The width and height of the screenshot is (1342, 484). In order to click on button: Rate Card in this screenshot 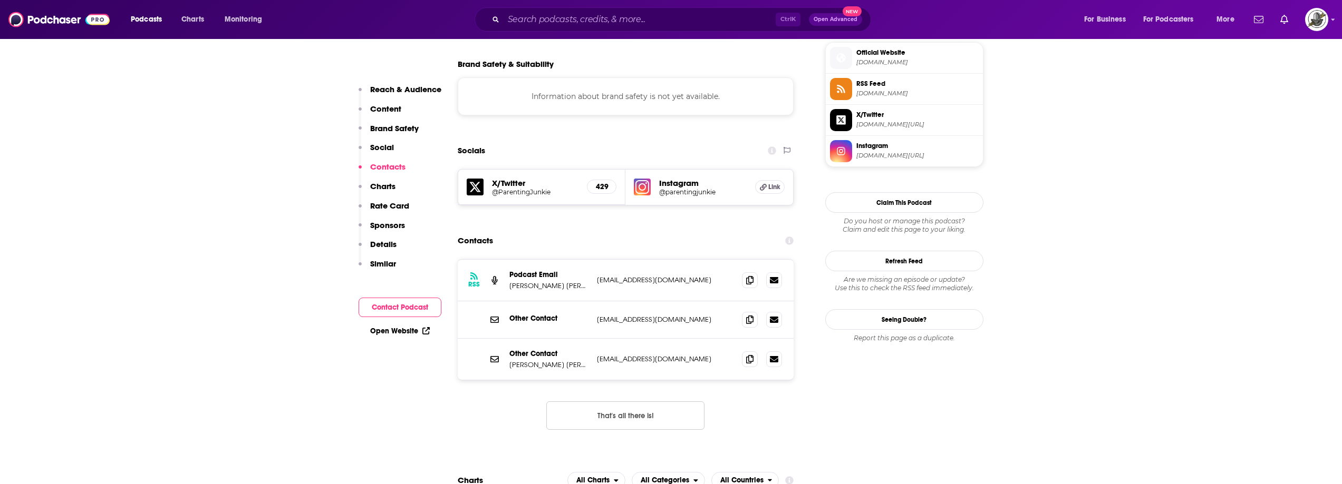, I will do `click(384, 210)`.